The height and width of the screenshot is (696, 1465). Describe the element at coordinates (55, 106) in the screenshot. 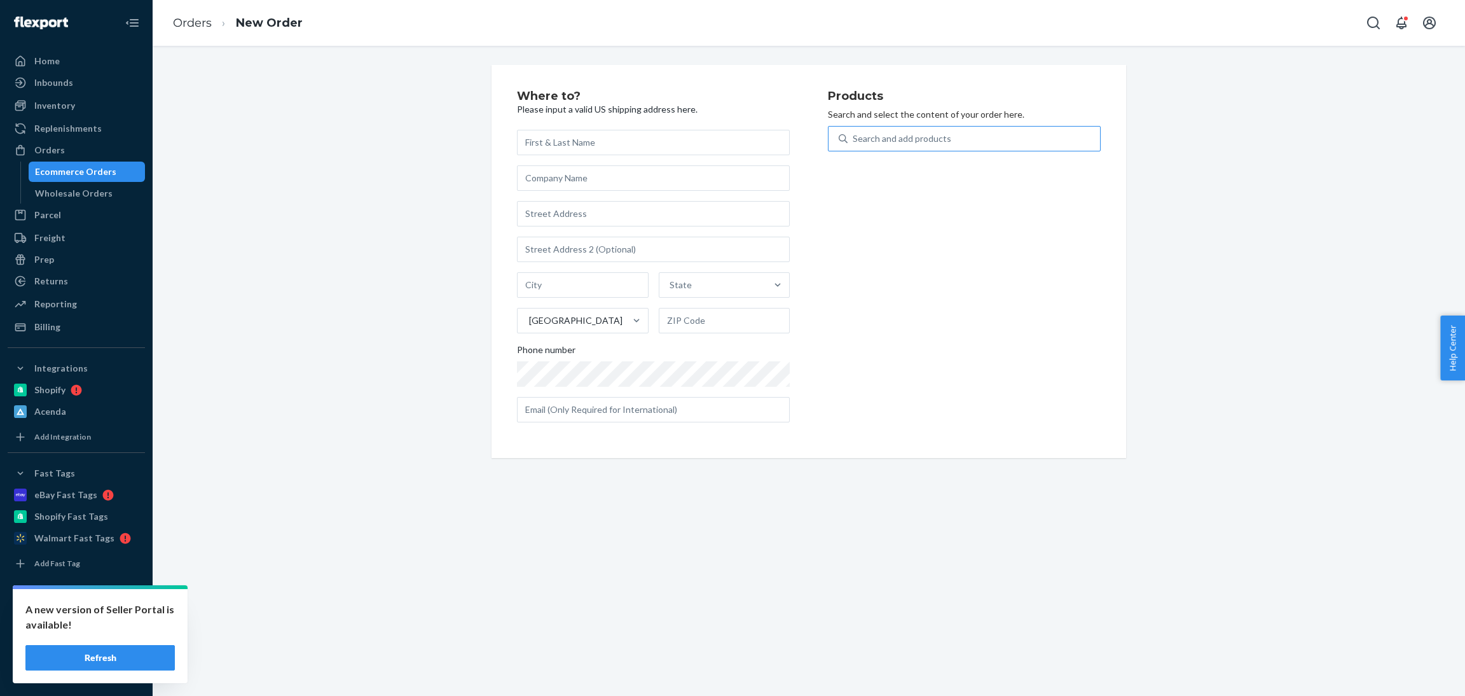

I see `div: Inventory` at that location.